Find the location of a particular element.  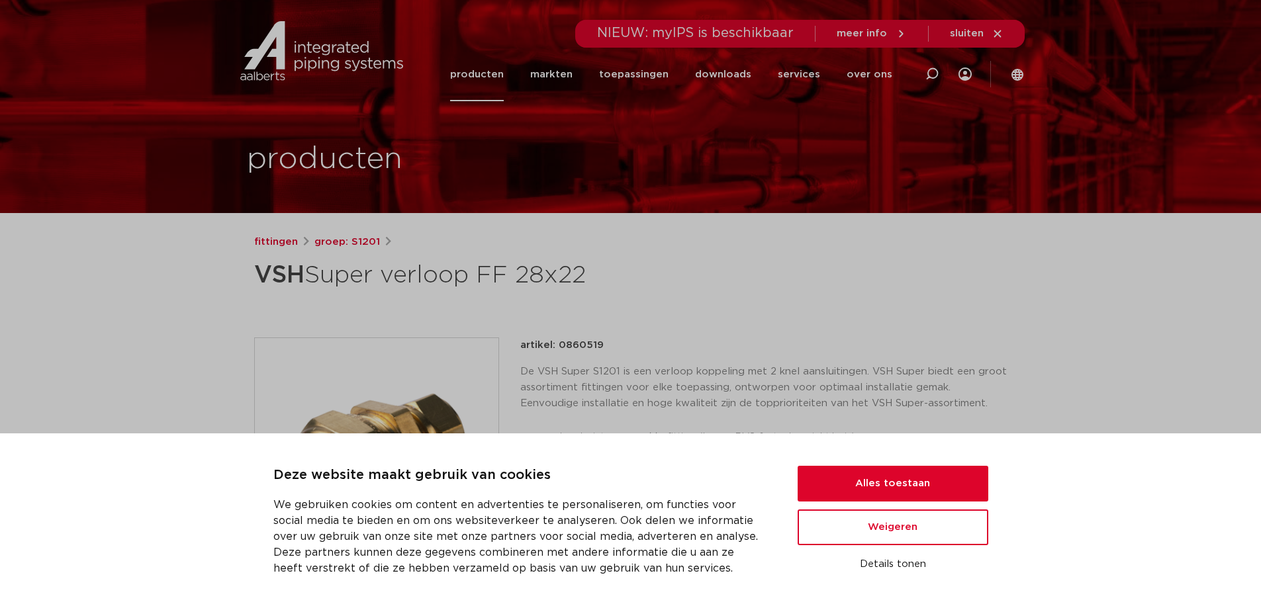

a: markten is located at coordinates (551, 74).